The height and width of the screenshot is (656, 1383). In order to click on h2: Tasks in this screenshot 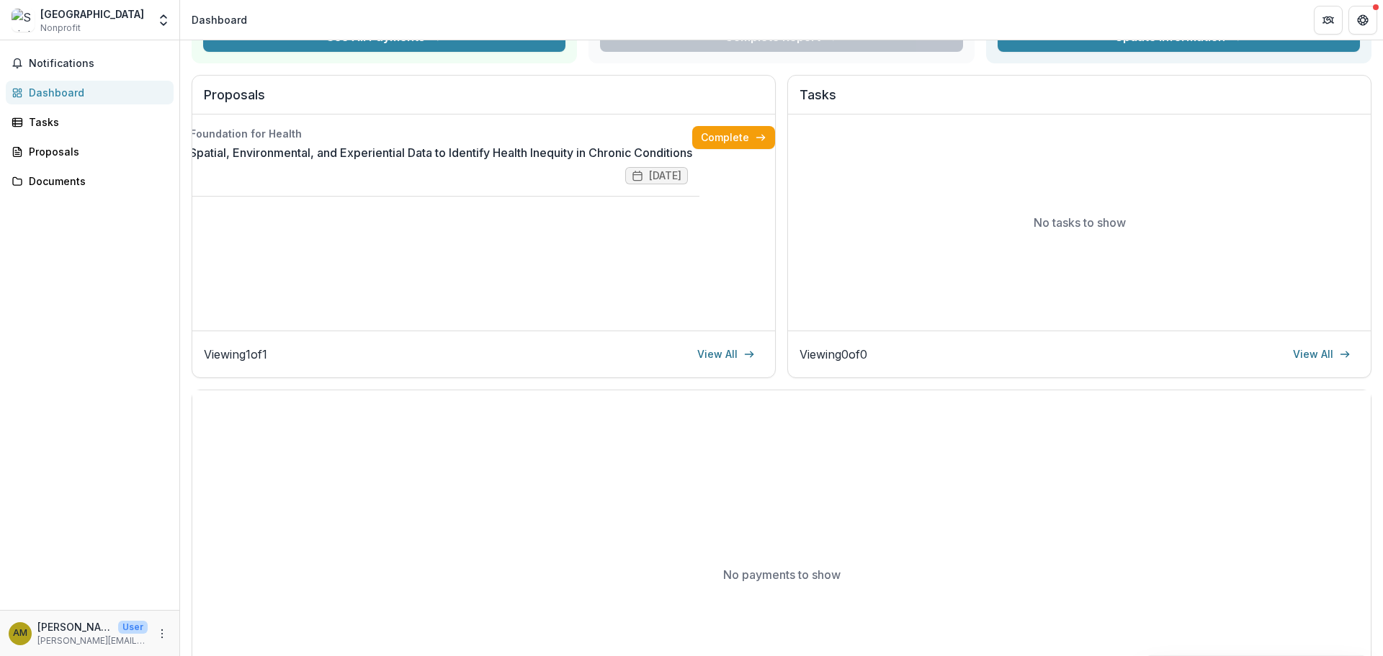, I will do `click(1079, 101)`.